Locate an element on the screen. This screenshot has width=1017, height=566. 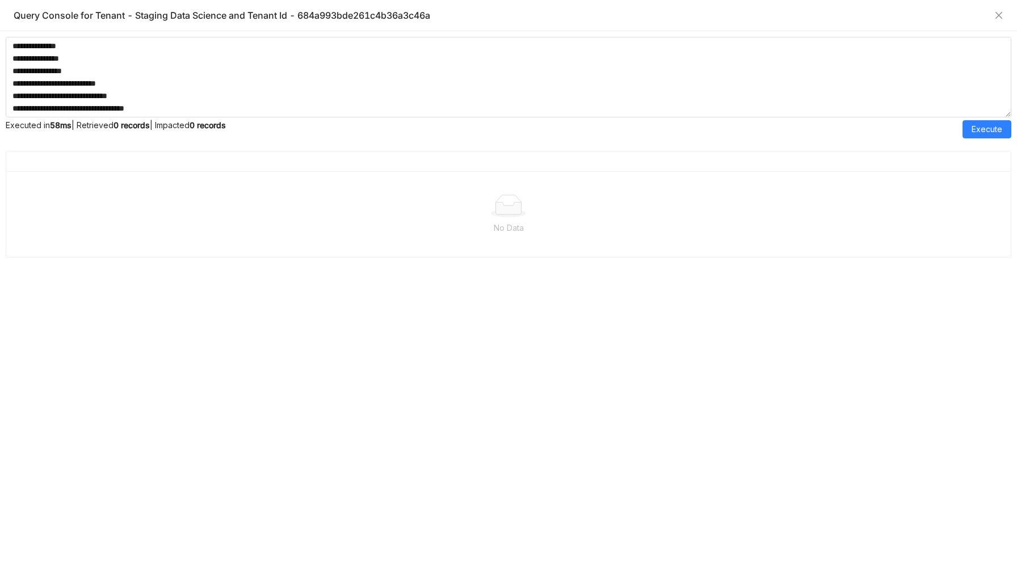
div: Executed in | Retrieved | Impacted is located at coordinates (484, 129).